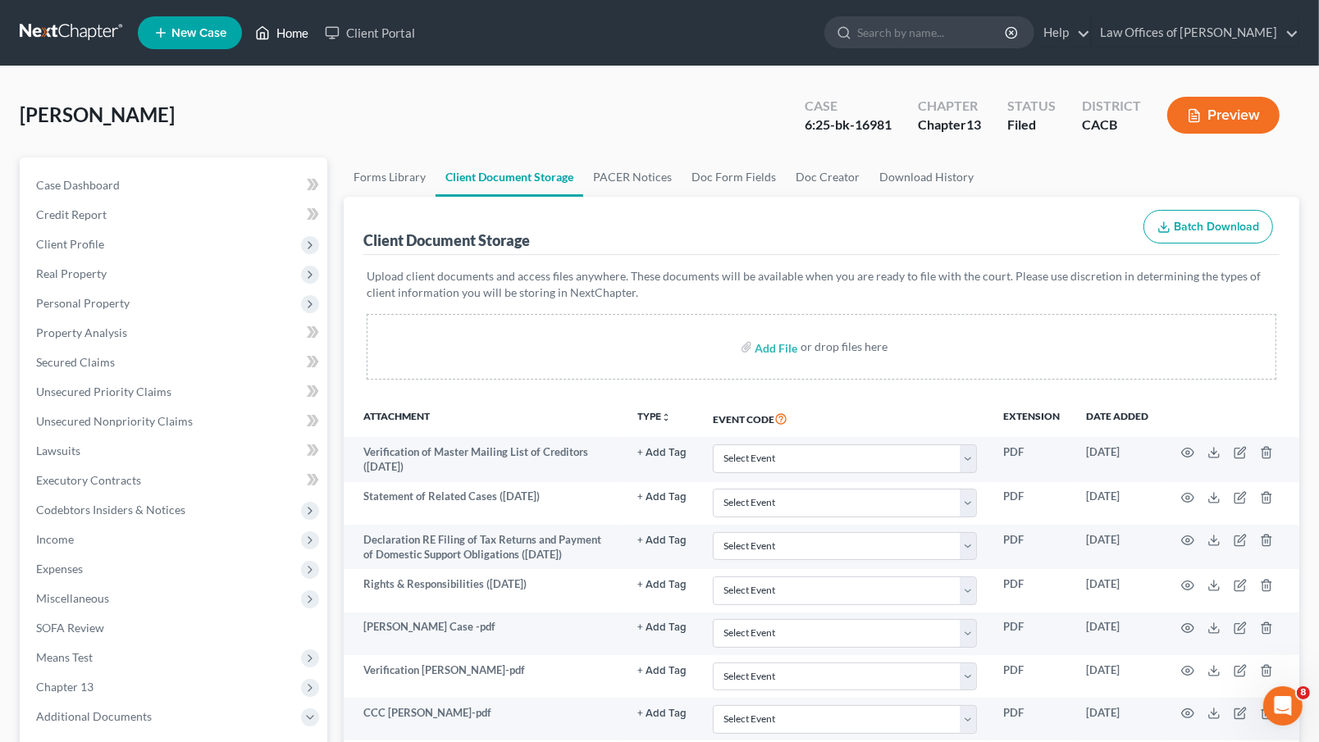 The height and width of the screenshot is (742, 1319). Describe the element at coordinates (175, 185) in the screenshot. I see `a: Case Dashboard` at that location.